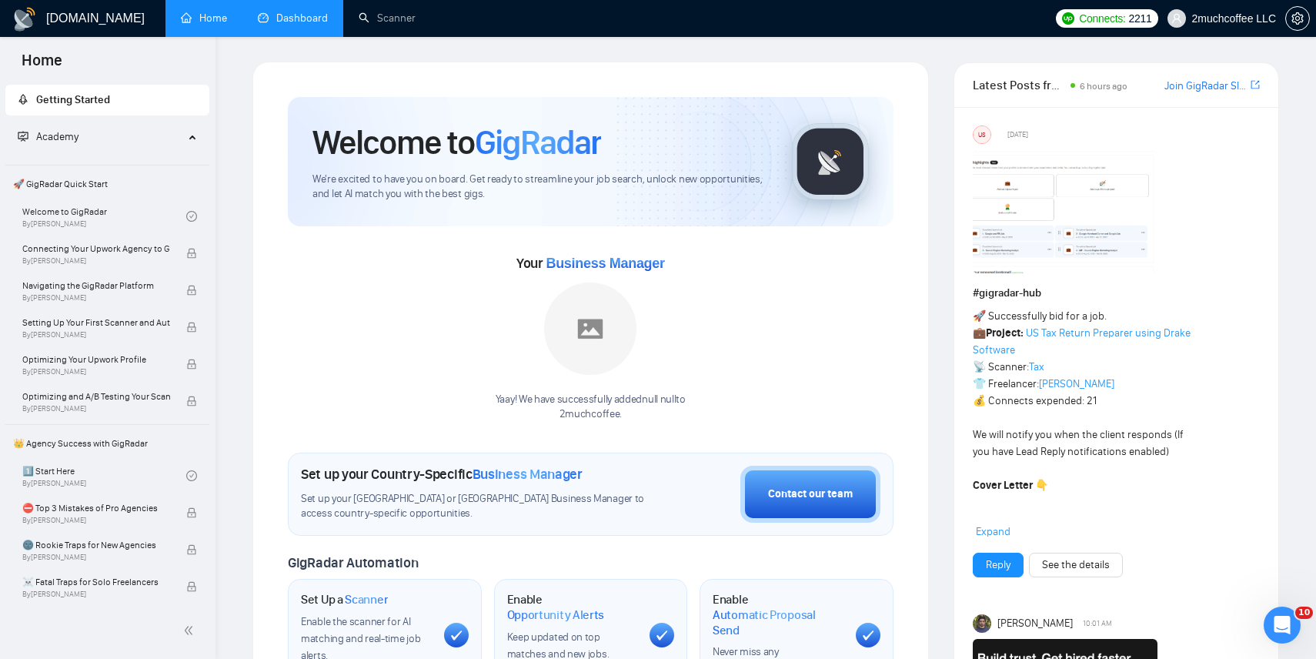  I want to click on span: Latest Posts from the GigRadar Community, so click(1019, 85).